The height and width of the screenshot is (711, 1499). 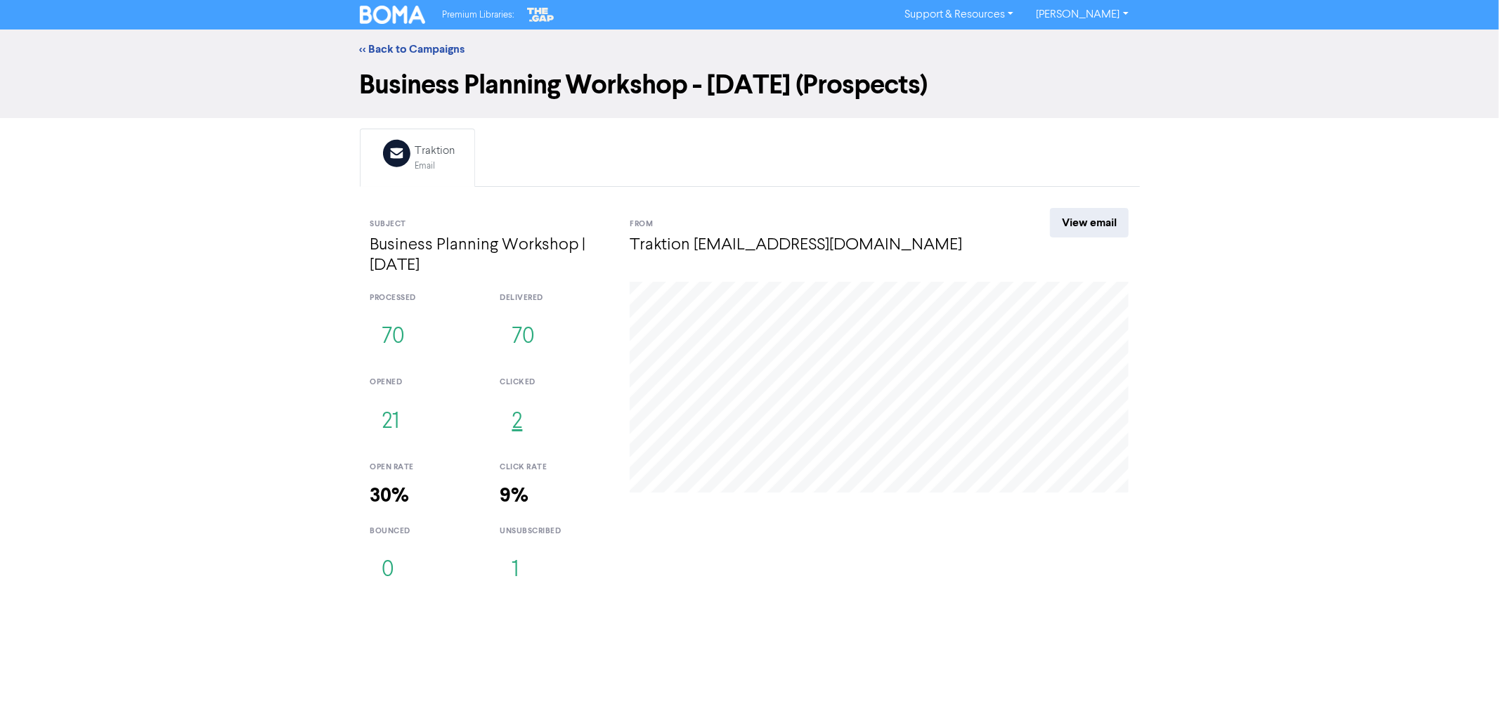 I want to click on a: View email, so click(x=1089, y=223).